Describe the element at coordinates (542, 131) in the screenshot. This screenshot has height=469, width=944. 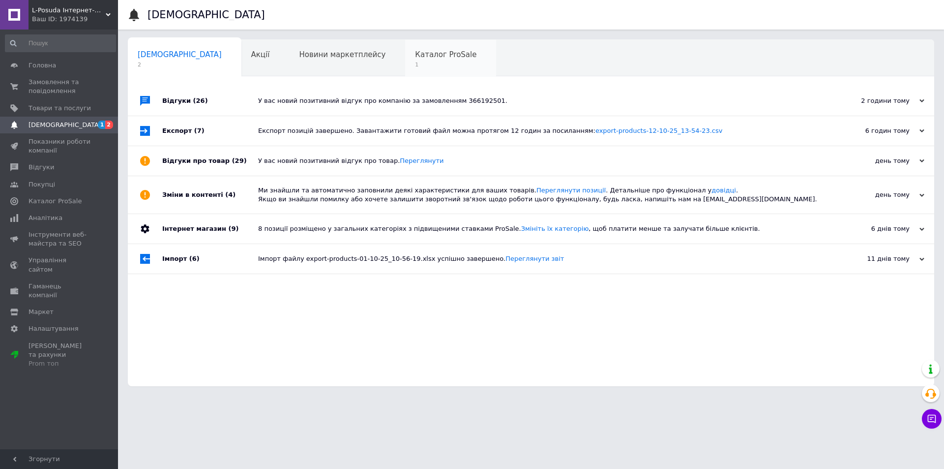
I see `div: Експорт позицій завершено. Завантажити готовий файл можна протягом 12 годин за посиланням:` at that location.